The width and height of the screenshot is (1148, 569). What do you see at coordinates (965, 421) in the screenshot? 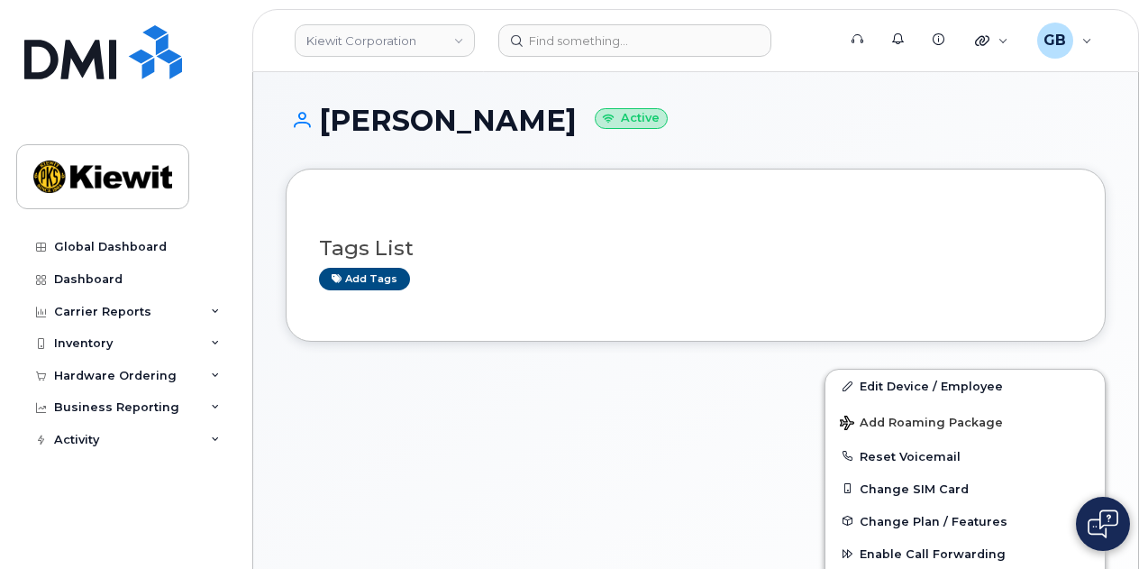
I see `button: Add Roaming Package` at bounding box center [965, 421].